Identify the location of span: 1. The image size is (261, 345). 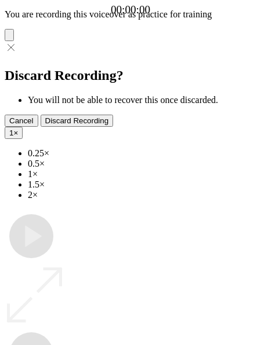
(11, 133).